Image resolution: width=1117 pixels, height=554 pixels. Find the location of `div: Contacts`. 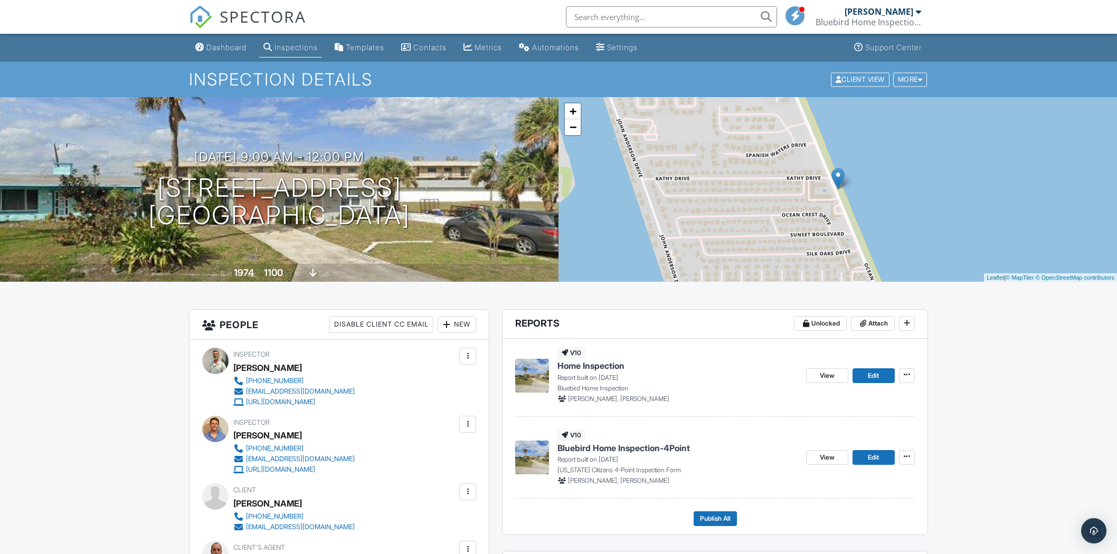

div: Contacts is located at coordinates (430, 47).